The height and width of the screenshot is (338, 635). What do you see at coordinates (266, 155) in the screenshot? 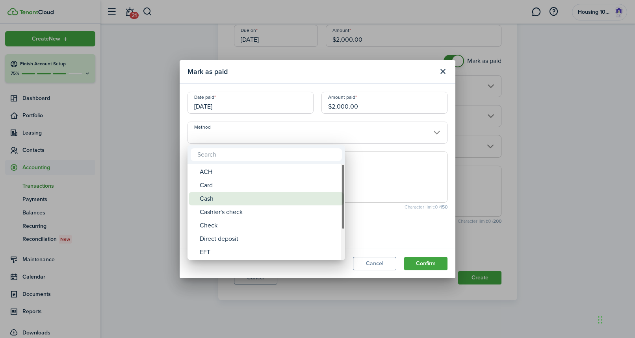
I see `input: Search` at bounding box center [266, 155].